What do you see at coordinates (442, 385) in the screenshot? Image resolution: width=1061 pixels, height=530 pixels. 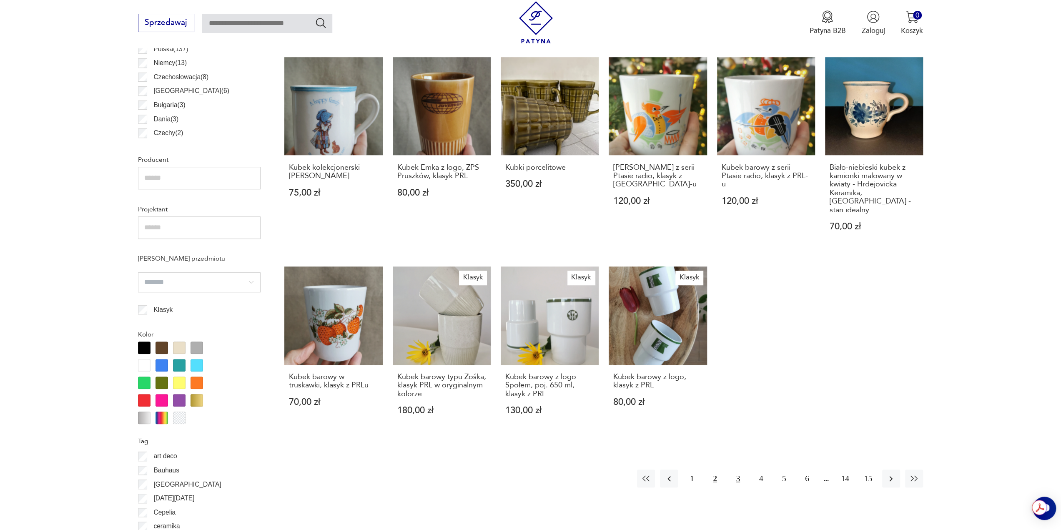 I see `h3: Kubek barowy typu Zośka, klasyk PRL w oryginalnym kolorze` at bounding box center [442, 385].